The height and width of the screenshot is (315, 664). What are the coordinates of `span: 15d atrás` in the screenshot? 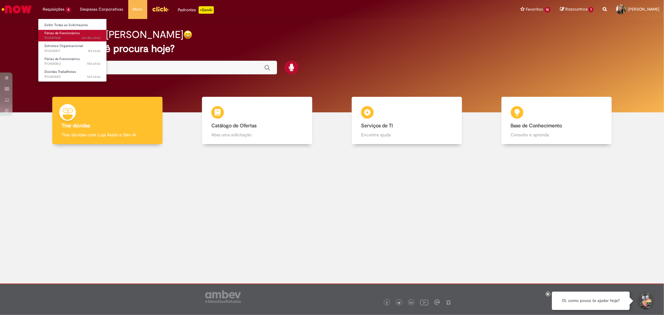 It's located at (94, 63).